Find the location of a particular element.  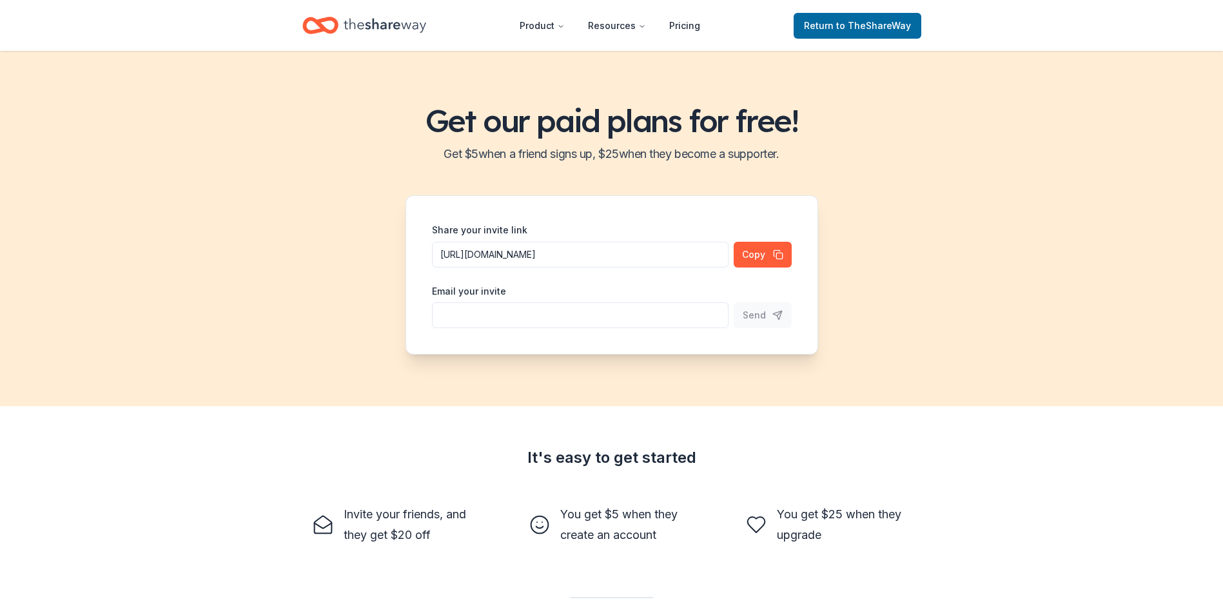

div: It's easy to get started is located at coordinates (612, 458).